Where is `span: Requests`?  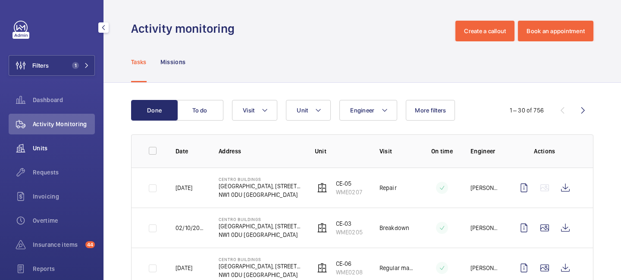 span: Requests is located at coordinates (64, 172).